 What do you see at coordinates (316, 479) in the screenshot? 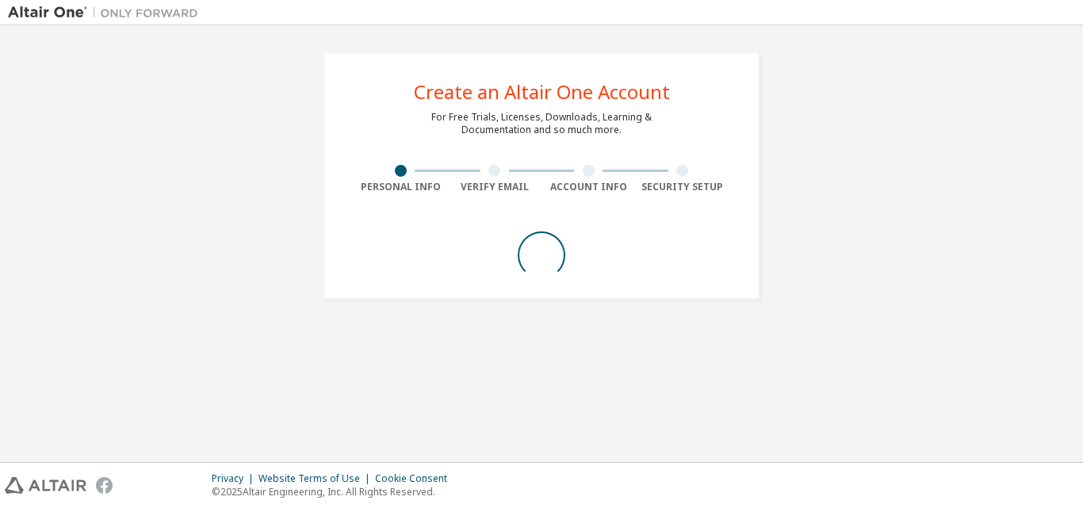
I see `div: Website Terms of Use` at bounding box center [316, 479].